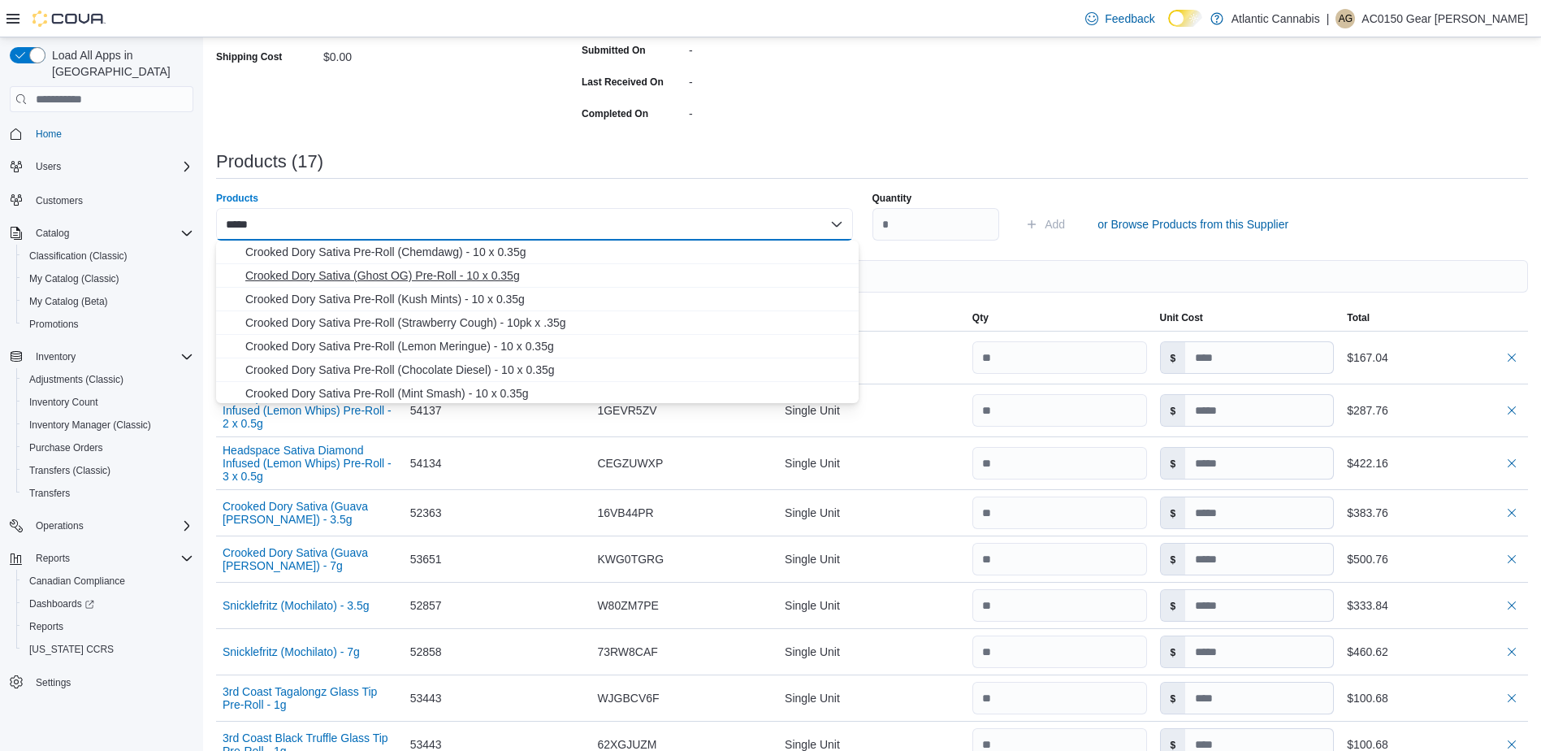 The width and height of the screenshot is (1541, 751). I want to click on button: Unit, so click(872, 318).